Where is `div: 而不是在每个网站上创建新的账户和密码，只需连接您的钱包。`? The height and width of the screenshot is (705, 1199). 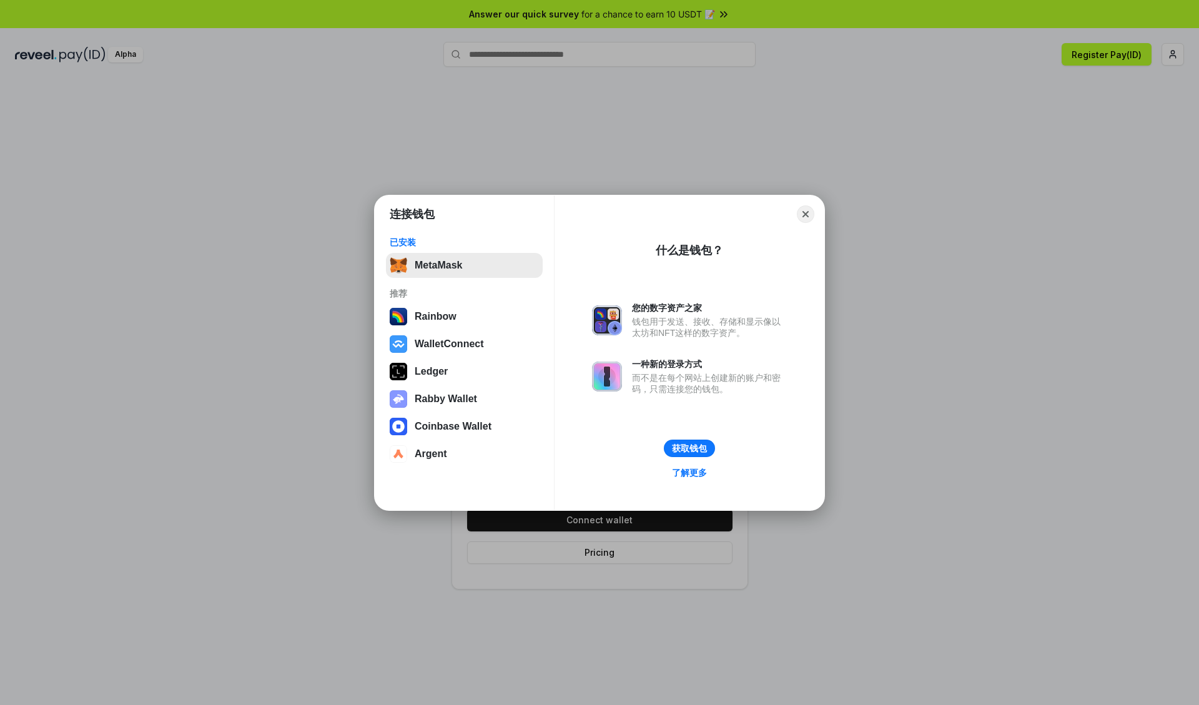 div: 而不是在每个网站上创建新的账户和密码，只需连接您的钱包。 is located at coordinates (709, 383).